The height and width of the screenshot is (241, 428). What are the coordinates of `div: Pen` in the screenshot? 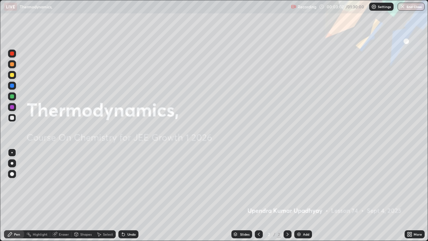 It's located at (17, 234).